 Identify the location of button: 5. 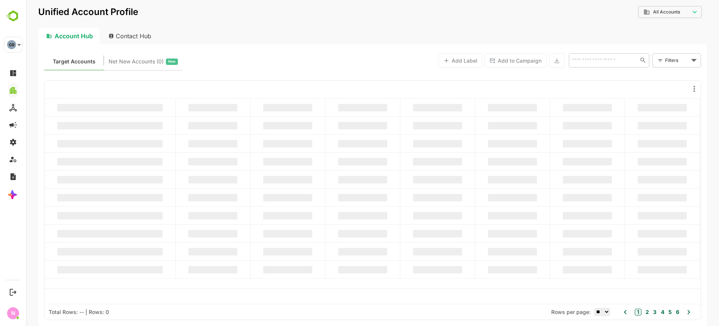
(643, 312).